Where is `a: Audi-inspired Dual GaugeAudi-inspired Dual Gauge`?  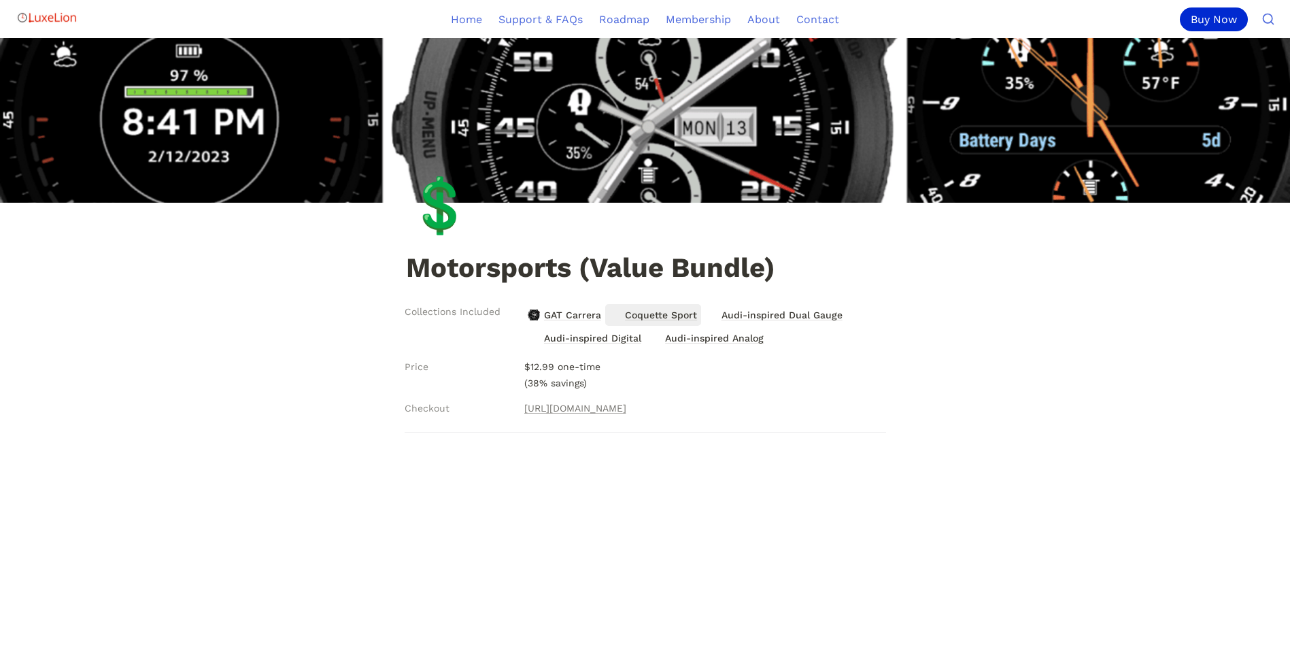
a: Audi-inspired Dual GaugeAudi-inspired Dual Gauge is located at coordinates (773, 315).